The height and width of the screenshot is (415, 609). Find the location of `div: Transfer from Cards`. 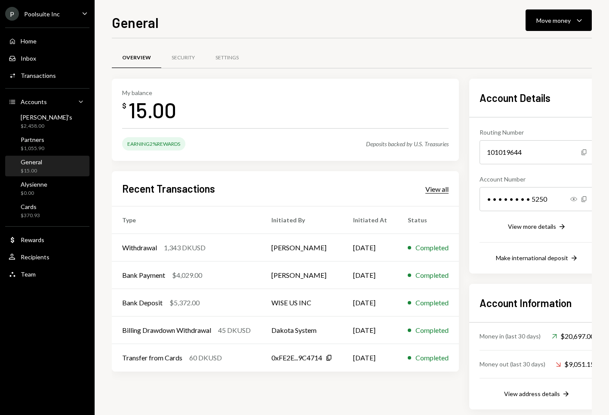

div: Transfer from Cards is located at coordinates (152, 358).